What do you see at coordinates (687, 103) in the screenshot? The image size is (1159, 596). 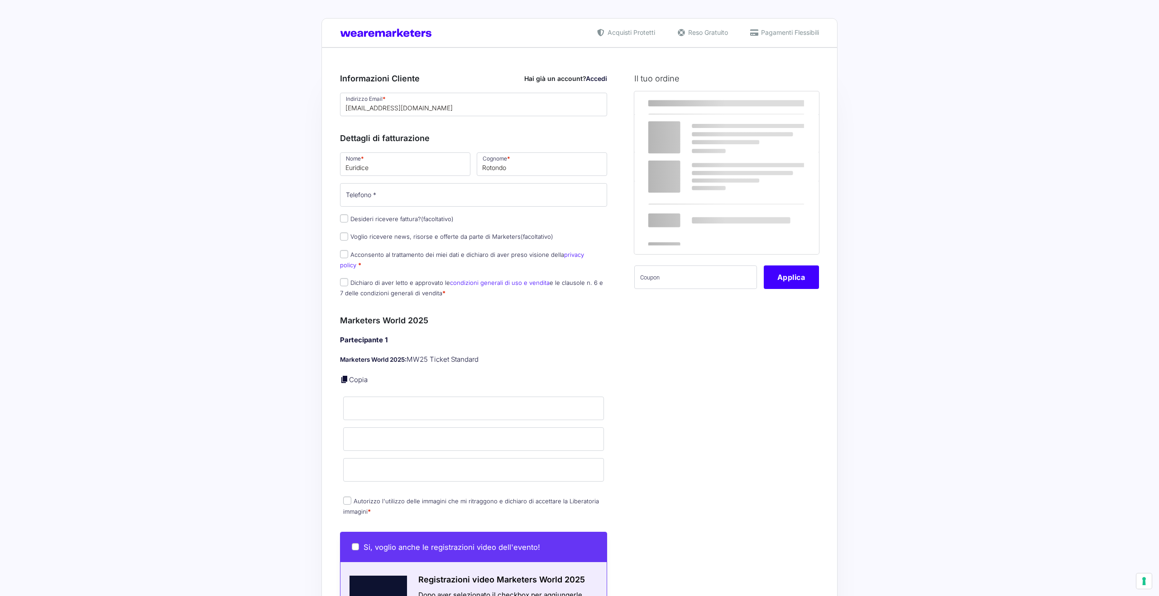 I see `th: Prodotto` at bounding box center [687, 103].